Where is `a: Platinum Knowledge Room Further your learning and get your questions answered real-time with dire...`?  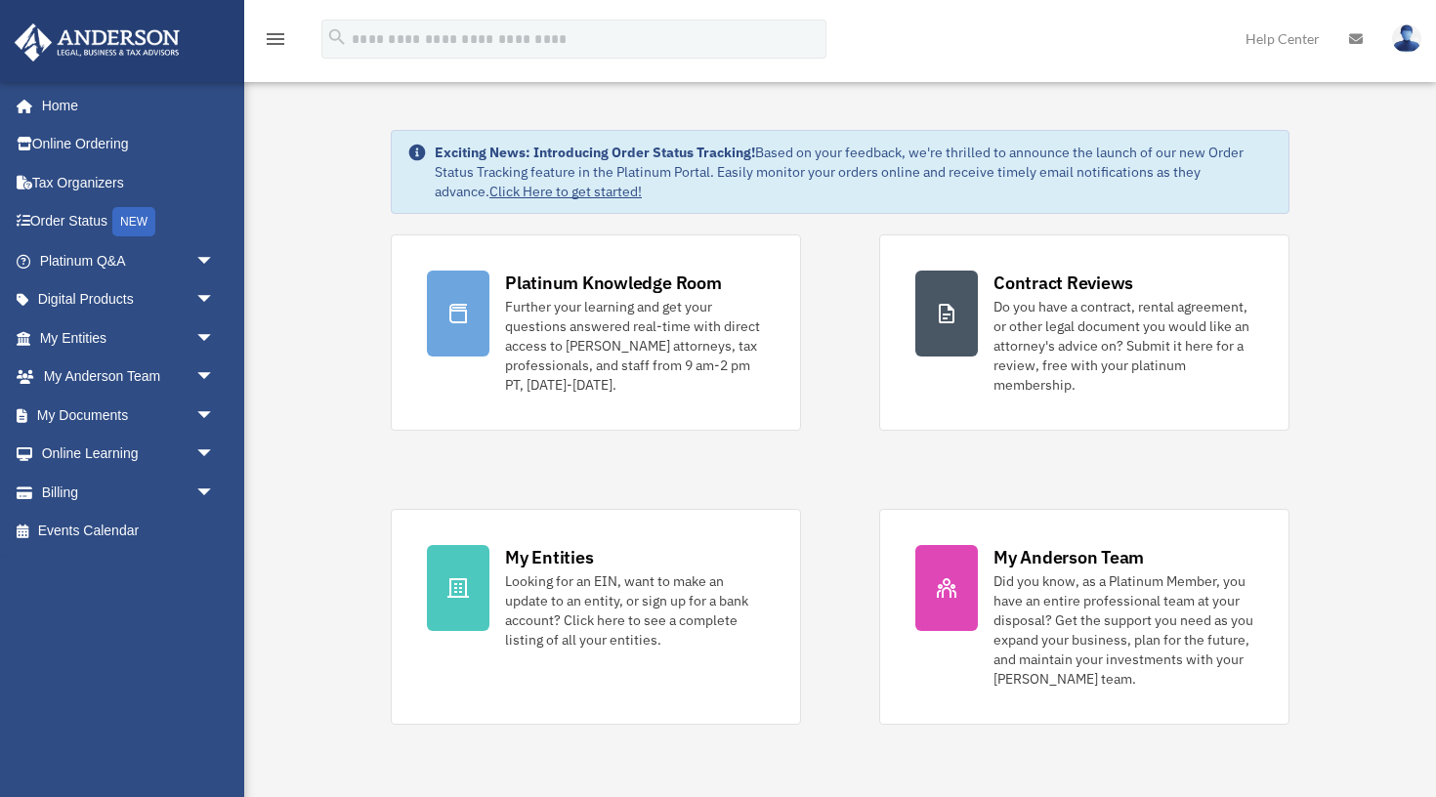
a: Platinum Knowledge Room Further your learning and get your questions answered real-time with dire... is located at coordinates (596, 332).